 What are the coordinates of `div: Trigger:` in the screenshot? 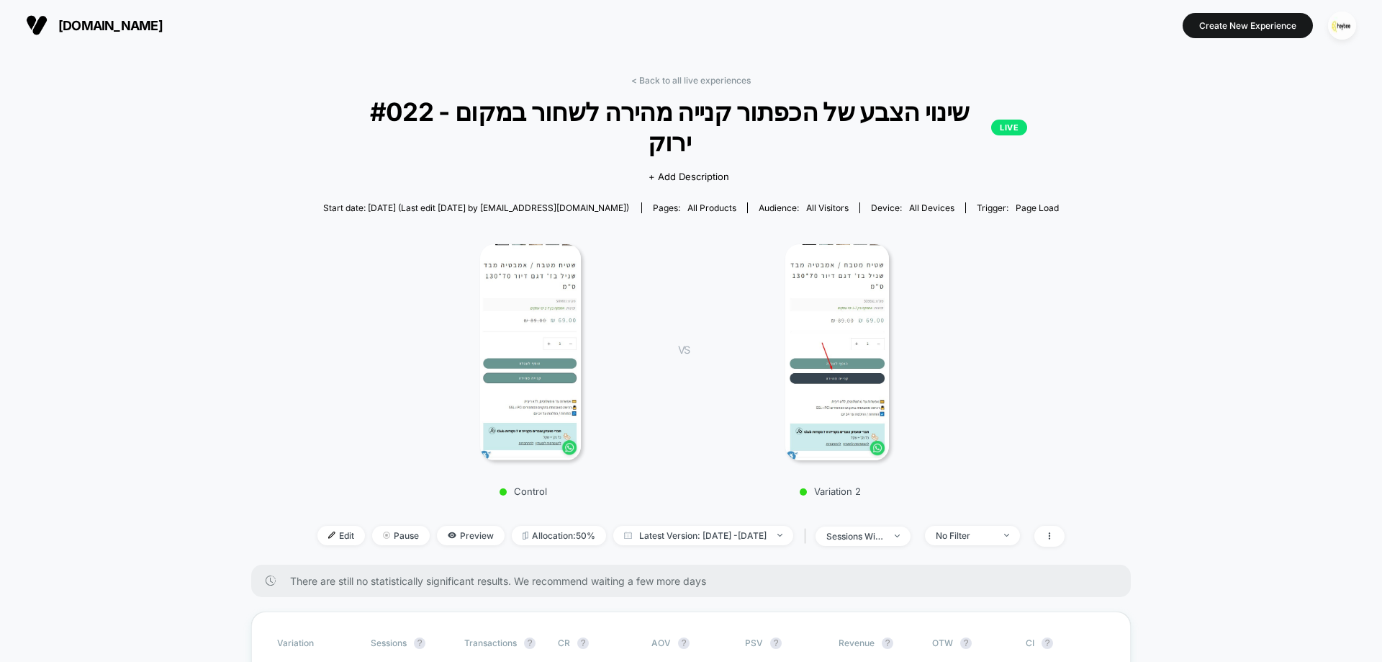 It's located at (1018, 207).